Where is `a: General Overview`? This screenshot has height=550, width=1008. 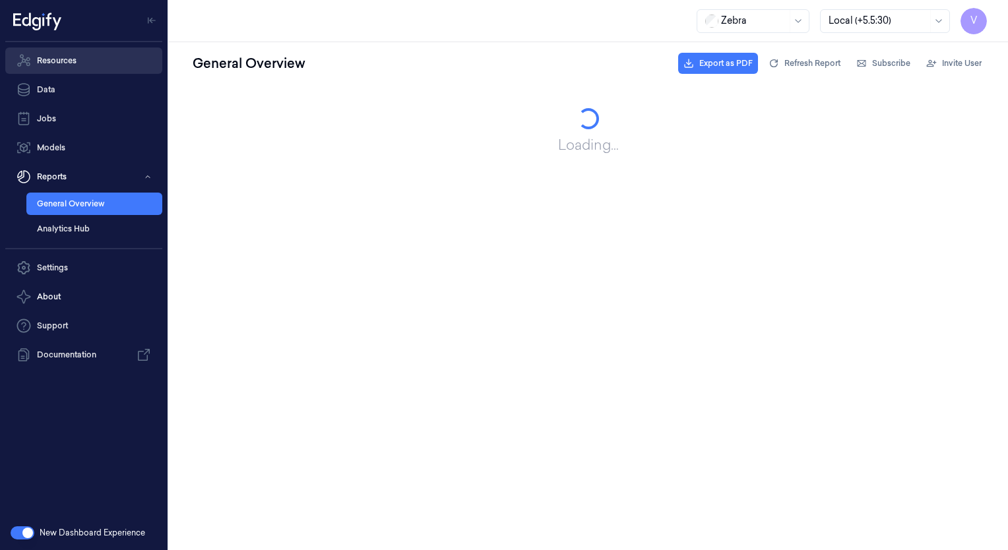
a: General Overview is located at coordinates (94, 204).